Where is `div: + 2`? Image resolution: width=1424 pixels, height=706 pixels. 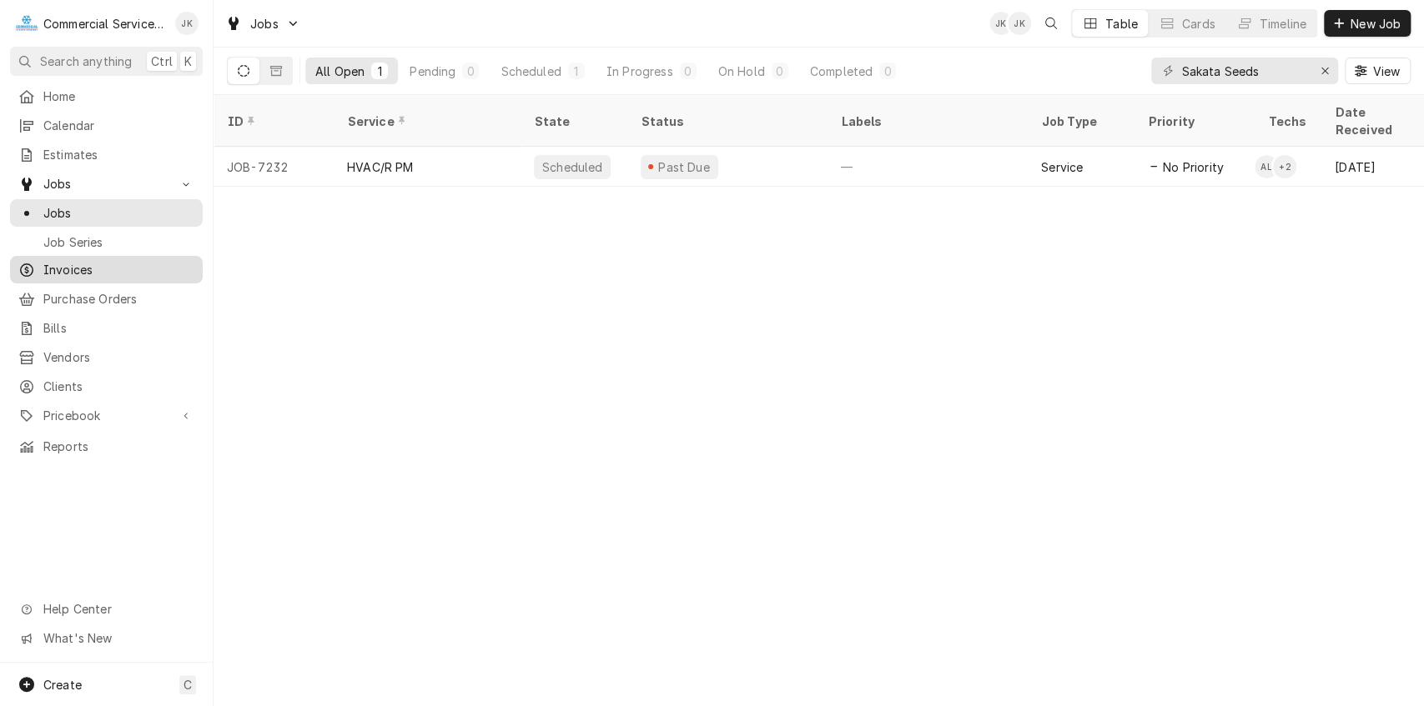 div: + 2 is located at coordinates (1284, 167).